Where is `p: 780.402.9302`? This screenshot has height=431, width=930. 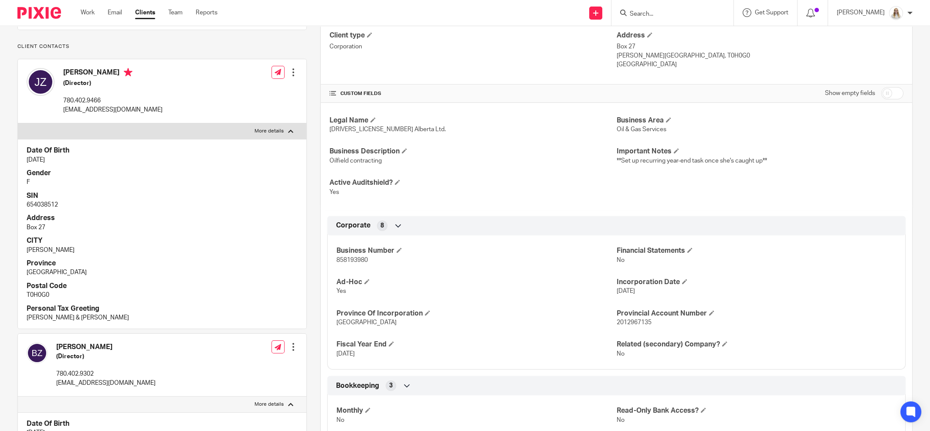 p: 780.402.9302 is located at coordinates (106, 374).